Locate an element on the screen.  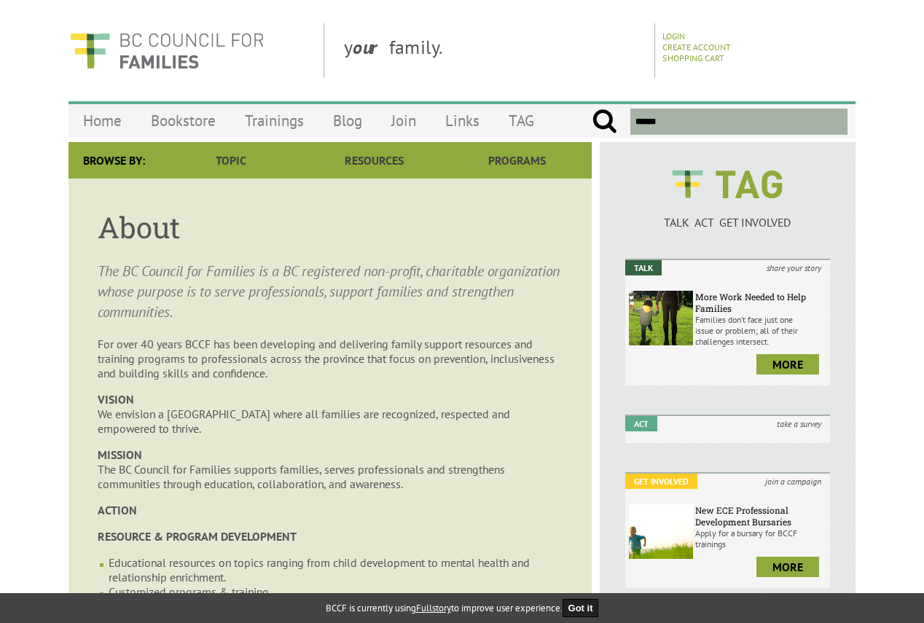
strong: VISION is located at coordinates (116, 400).